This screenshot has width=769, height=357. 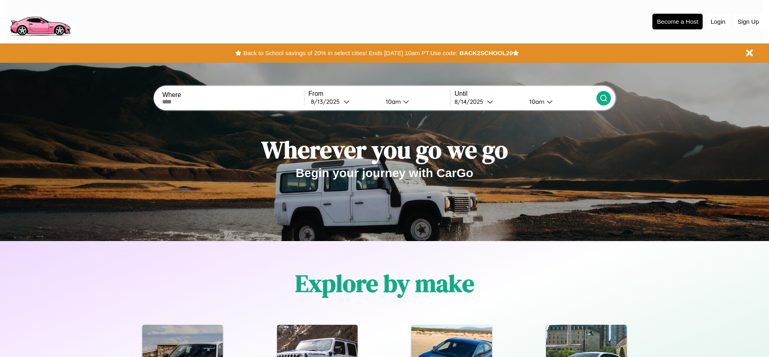 What do you see at coordinates (327, 101) in the screenshot?
I see `div: 8 / 13 / 2025` at bounding box center [327, 101].